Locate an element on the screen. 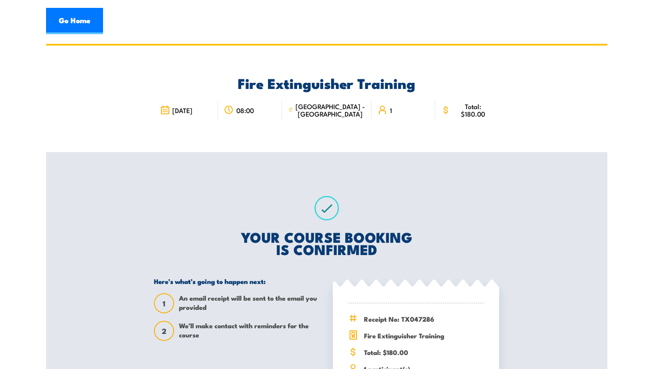  span: 08:00 is located at coordinates (245, 110).